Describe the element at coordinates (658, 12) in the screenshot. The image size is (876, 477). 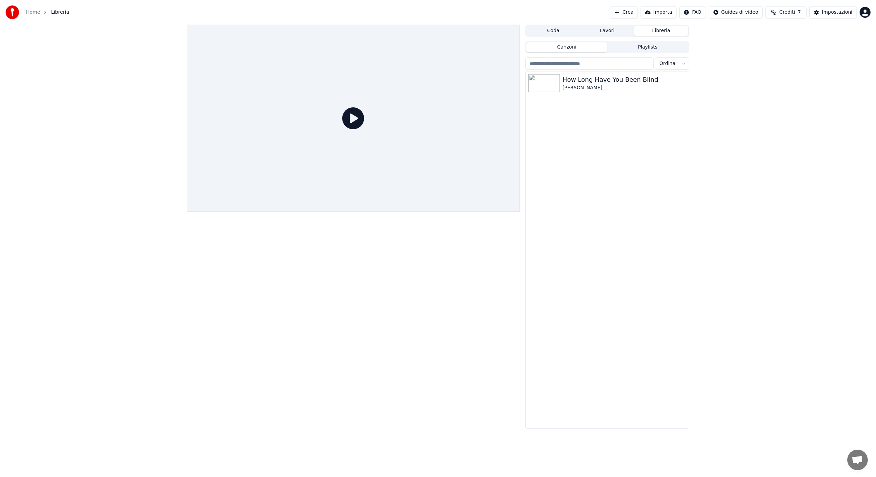
I see `button: Importa` at that location.